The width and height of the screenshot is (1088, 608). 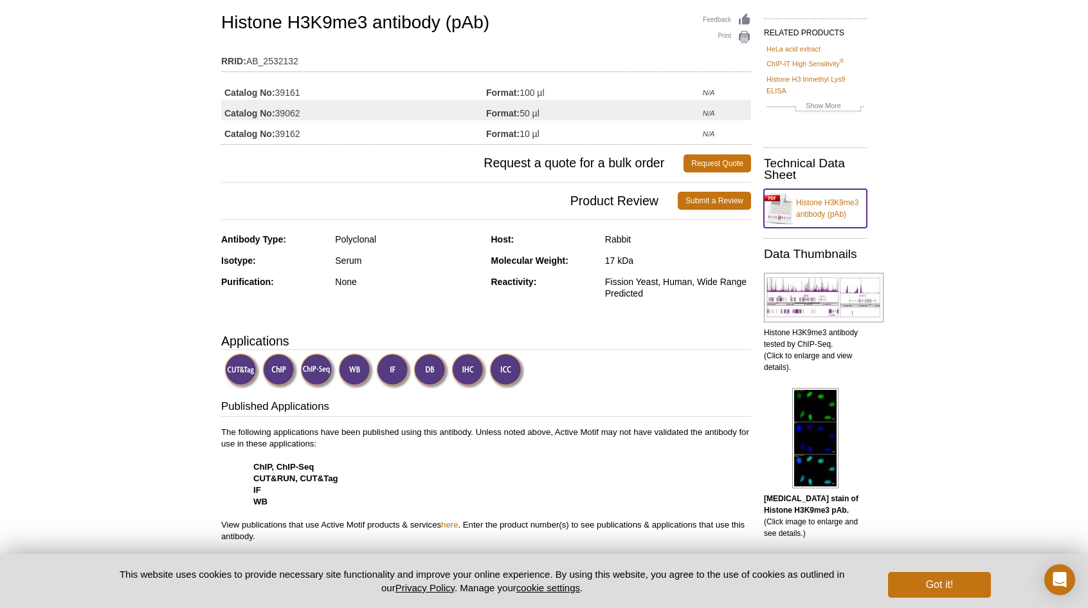 I want to click on a: Print, so click(x=727, y=37).